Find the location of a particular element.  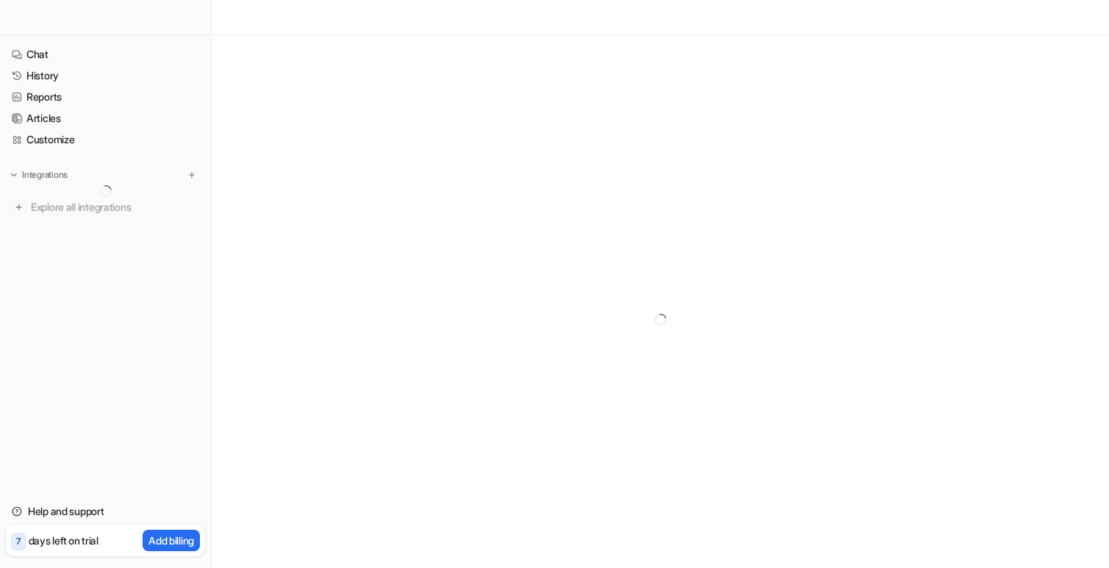

a: Chat is located at coordinates (105, 54).